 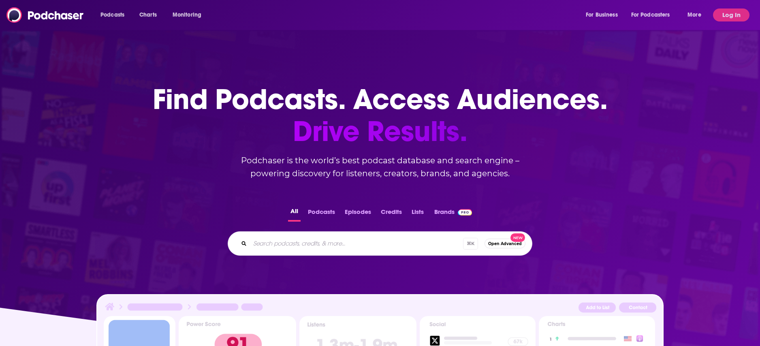 What do you see at coordinates (148, 15) in the screenshot?
I see `a: Charts` at bounding box center [148, 15].